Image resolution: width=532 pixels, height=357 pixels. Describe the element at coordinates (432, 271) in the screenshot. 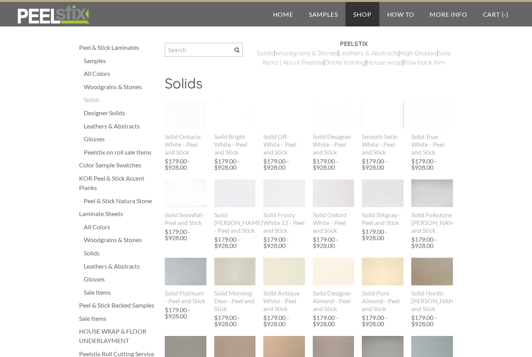

I see `img: s832171791223022656_p565_i1_w400.jpeg` at that location.